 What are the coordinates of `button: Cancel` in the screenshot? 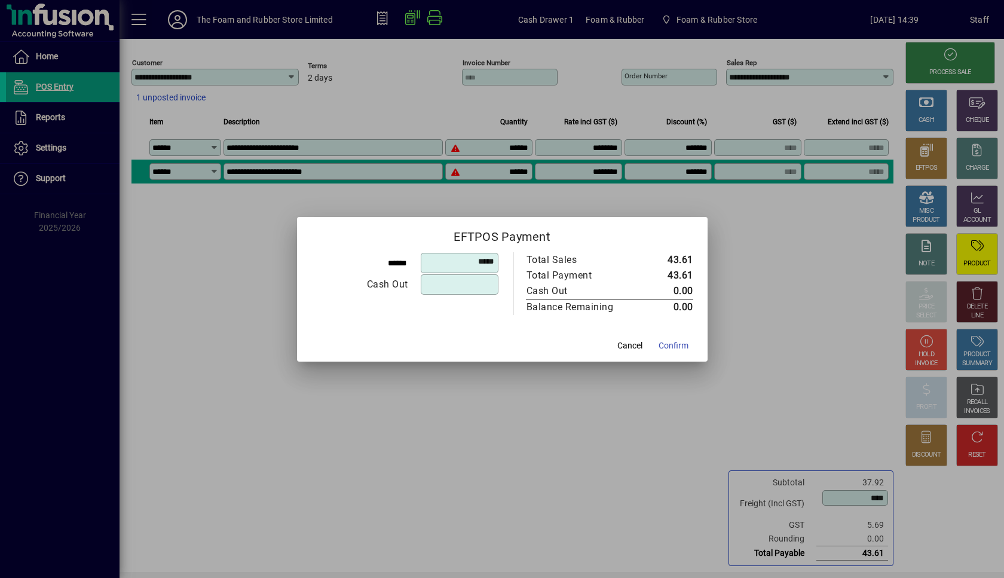 It's located at (630, 346).